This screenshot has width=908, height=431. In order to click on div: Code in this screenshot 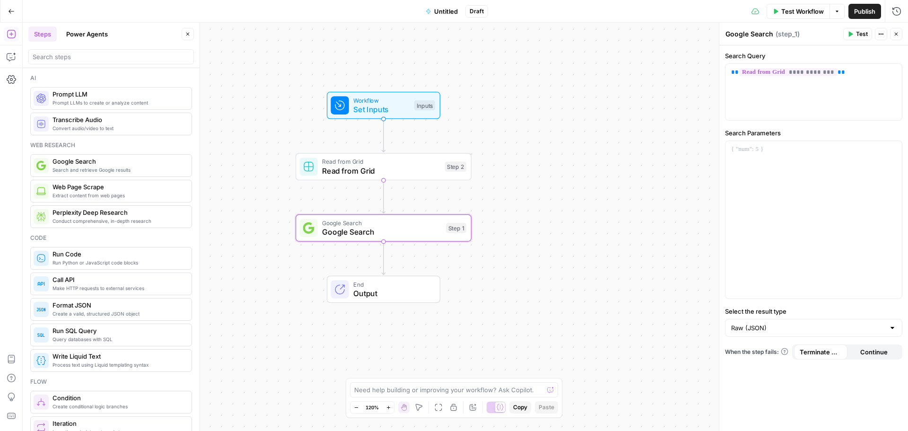, I will do `click(111, 238)`.